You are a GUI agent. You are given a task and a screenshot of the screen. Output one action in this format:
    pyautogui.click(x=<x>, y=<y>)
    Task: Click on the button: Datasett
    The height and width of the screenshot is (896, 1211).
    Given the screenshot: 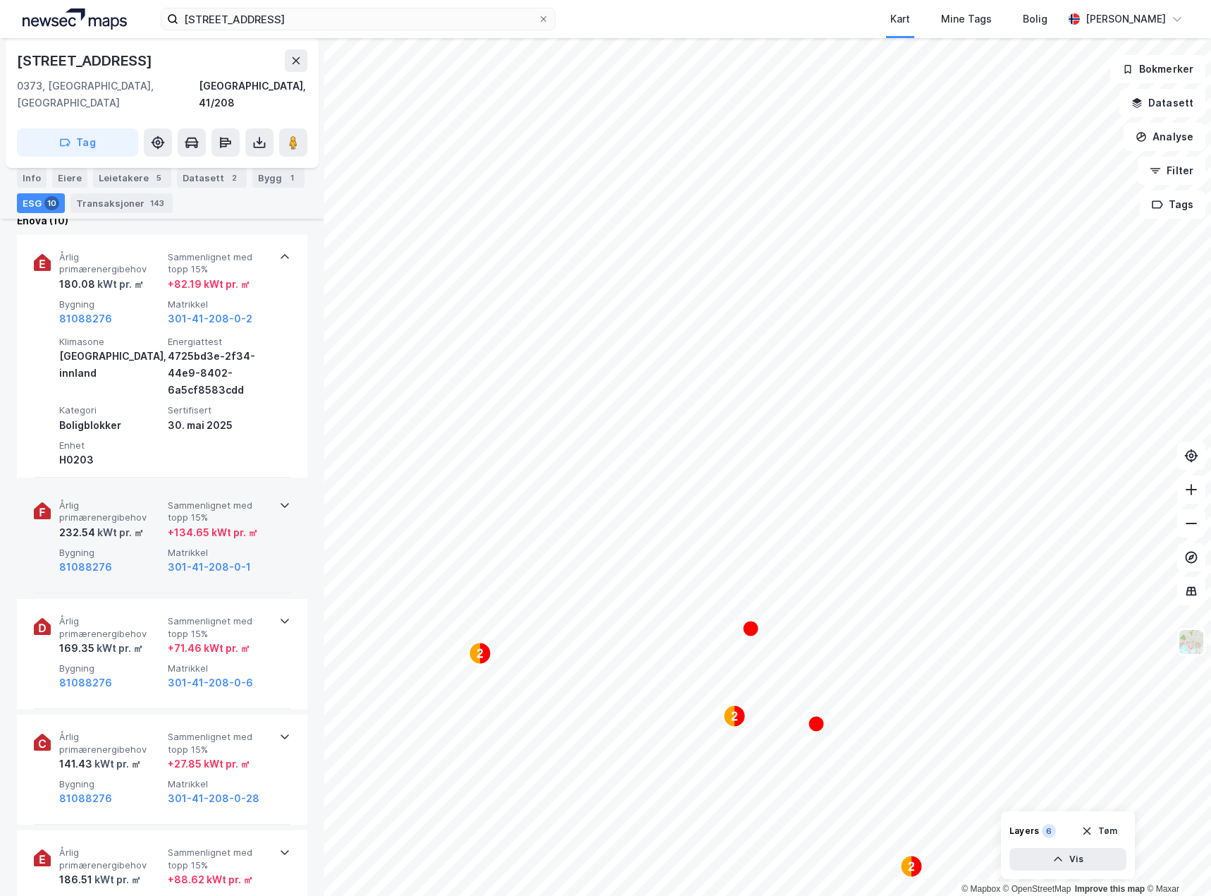 What is the action you would take?
    pyautogui.click(x=1163, y=103)
    